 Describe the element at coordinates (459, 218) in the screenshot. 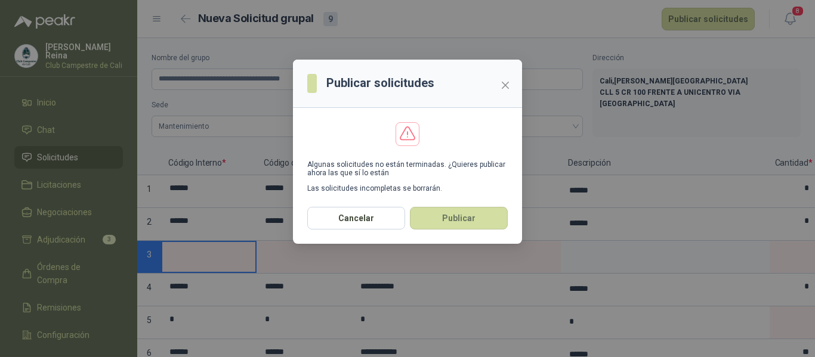

I see `button: Publicar` at that location.